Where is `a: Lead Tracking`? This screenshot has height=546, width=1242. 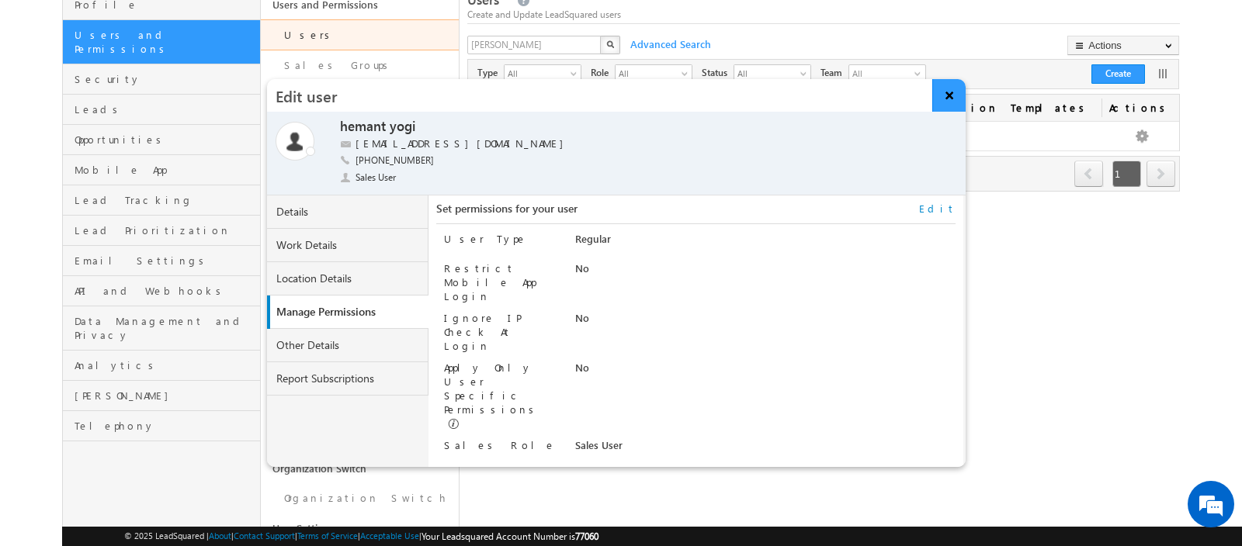 a: Lead Tracking is located at coordinates (161, 200).